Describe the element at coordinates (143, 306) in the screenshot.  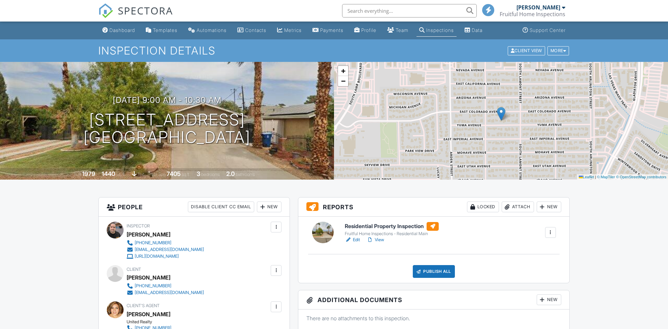
I see `span: Client's Agent` at that location.